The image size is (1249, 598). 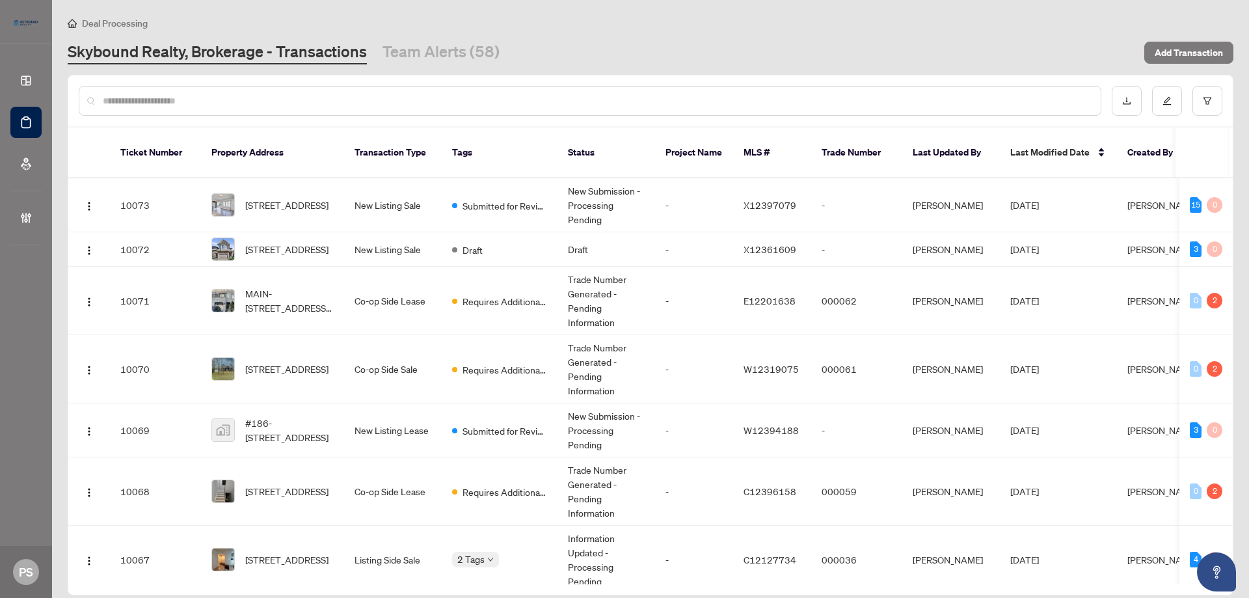 I want to click on th: Last Updated By, so click(x=951, y=153).